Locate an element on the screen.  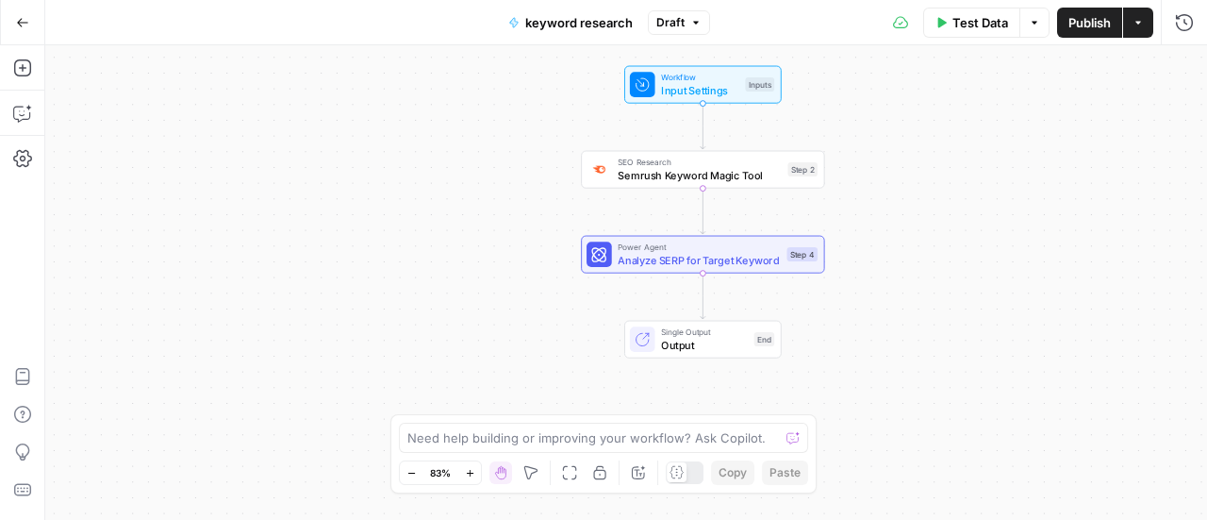
button: Draft is located at coordinates (679, 23).